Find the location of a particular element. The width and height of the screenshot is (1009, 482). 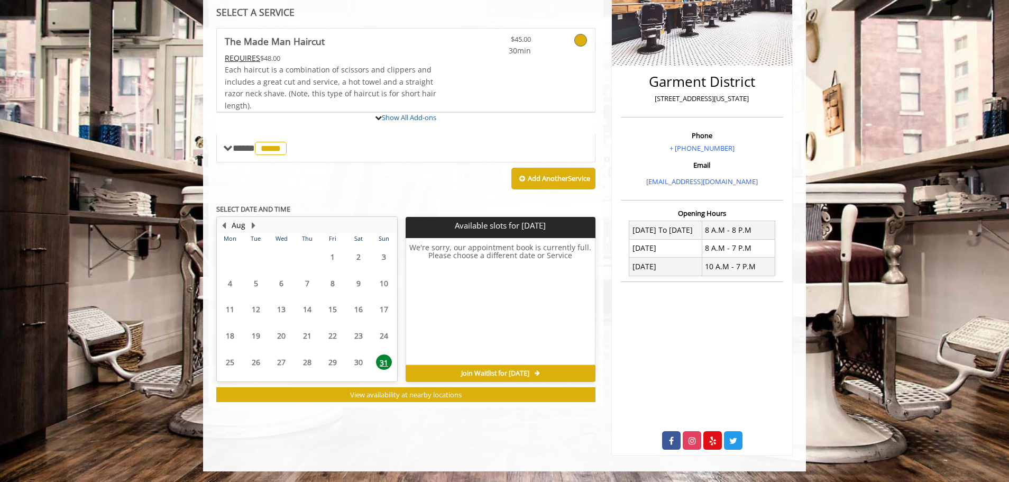

div: $48.00 is located at coordinates (331, 58).